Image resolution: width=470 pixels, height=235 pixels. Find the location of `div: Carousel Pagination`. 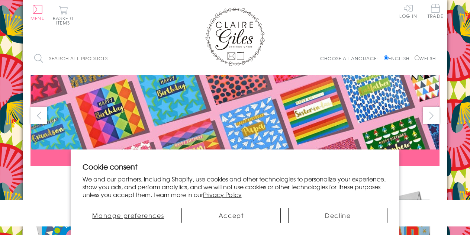

div: Carousel Pagination is located at coordinates (235, 177).